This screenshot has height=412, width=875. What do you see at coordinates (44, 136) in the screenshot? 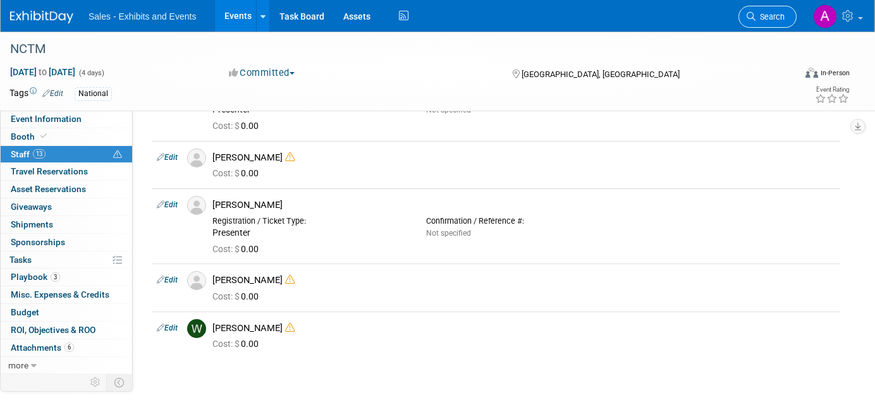
I see `i: Booth reservation complete` at bounding box center [44, 136].